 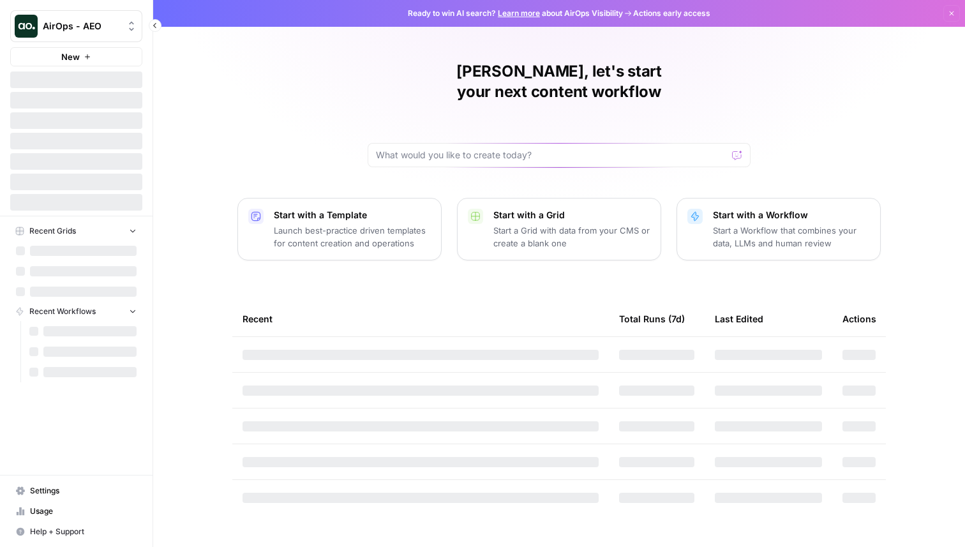 What do you see at coordinates (779, 229) in the screenshot?
I see `button: Start with a WorkflowStart a Workflow that combines your data, LLMs and human review` at bounding box center [779, 229].